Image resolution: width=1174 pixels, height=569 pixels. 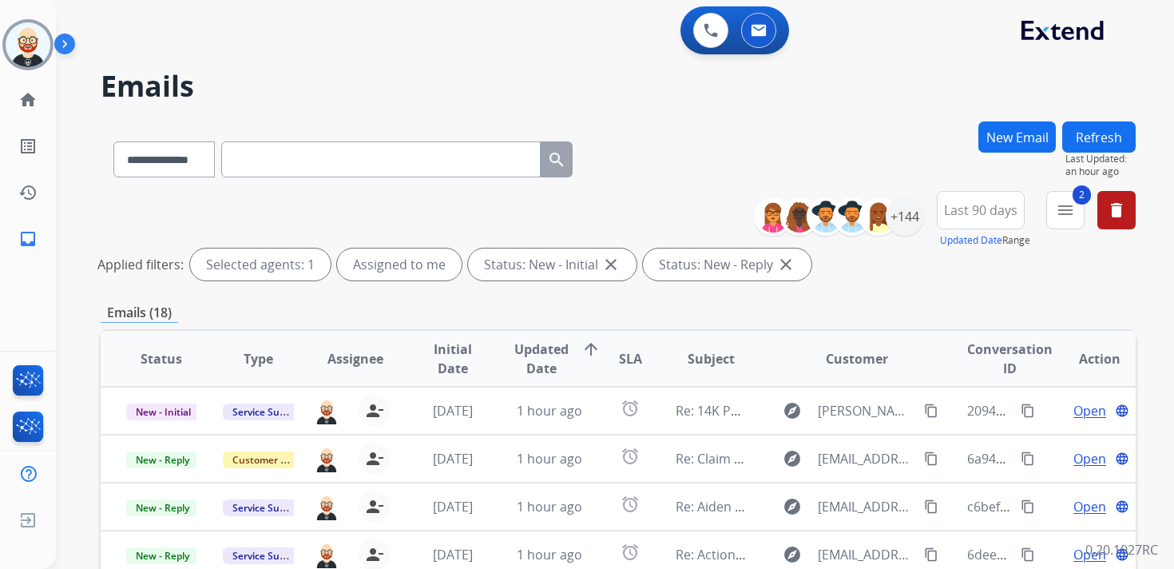 What do you see at coordinates (399, 264) in the screenshot?
I see `div: Assigned to me` at bounding box center [399, 264].